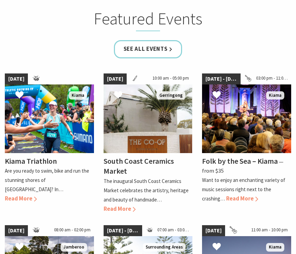  I want to click on span: 08:00 am - 02:00 pm, so click(72, 231).